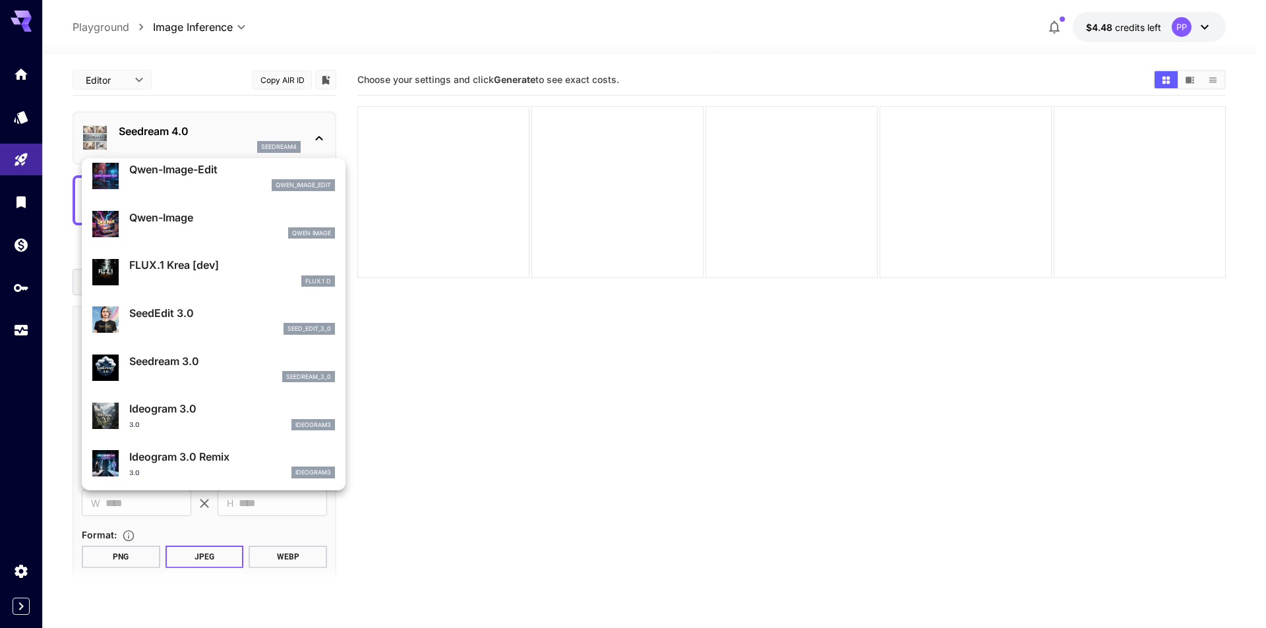 This screenshot has width=1266, height=628. What do you see at coordinates (232, 218) in the screenshot?
I see `p: Qwen-Image` at bounding box center [232, 218].